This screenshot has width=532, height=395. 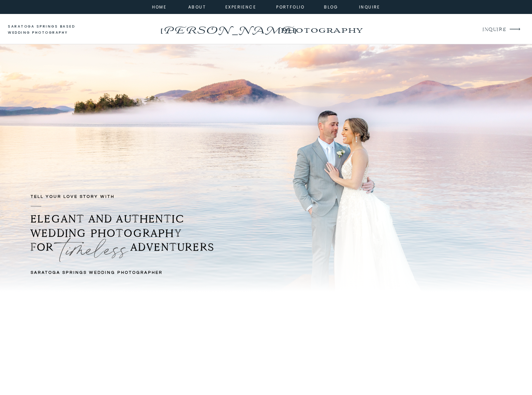 I want to click on a: saratoga springs based wedding photography, so click(x=48, y=30).